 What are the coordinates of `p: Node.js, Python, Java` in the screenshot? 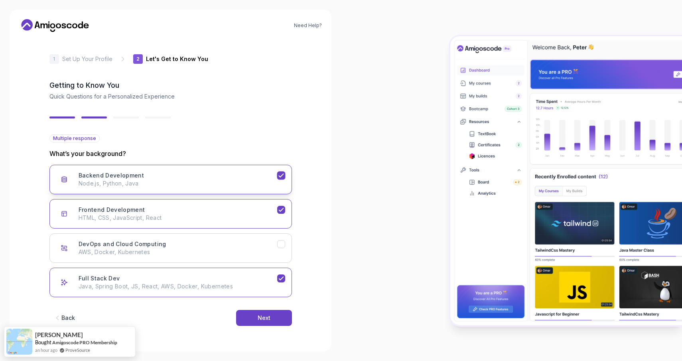 It's located at (178, 183).